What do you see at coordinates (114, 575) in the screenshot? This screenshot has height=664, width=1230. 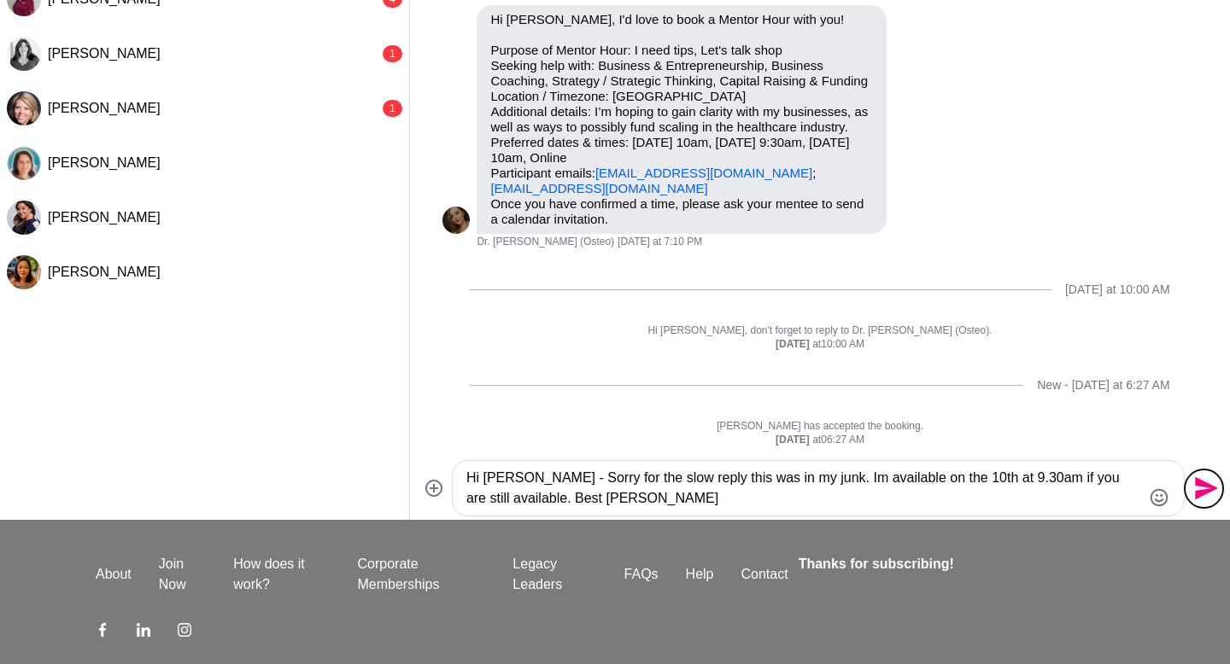 I see `a: About` at bounding box center [114, 575].